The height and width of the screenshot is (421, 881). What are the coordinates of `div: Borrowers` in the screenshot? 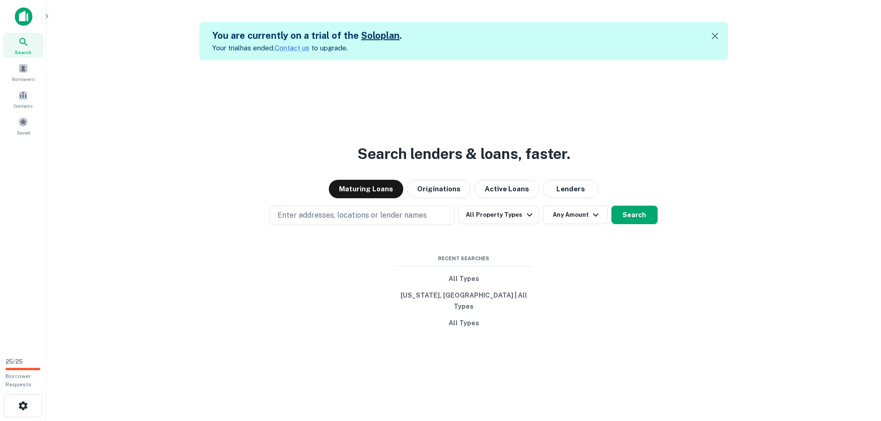 It's located at (23, 72).